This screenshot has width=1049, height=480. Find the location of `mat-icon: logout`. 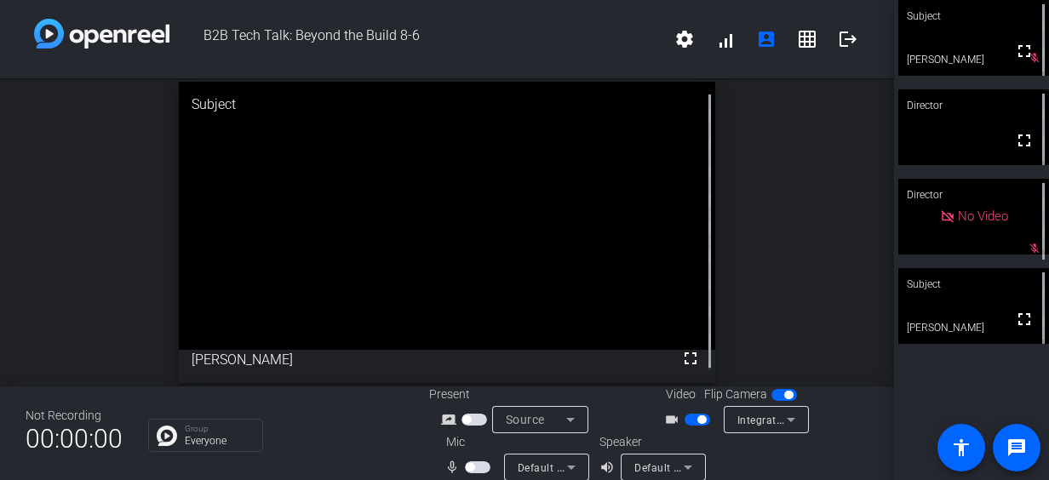

mat-icon: logout is located at coordinates (848, 39).